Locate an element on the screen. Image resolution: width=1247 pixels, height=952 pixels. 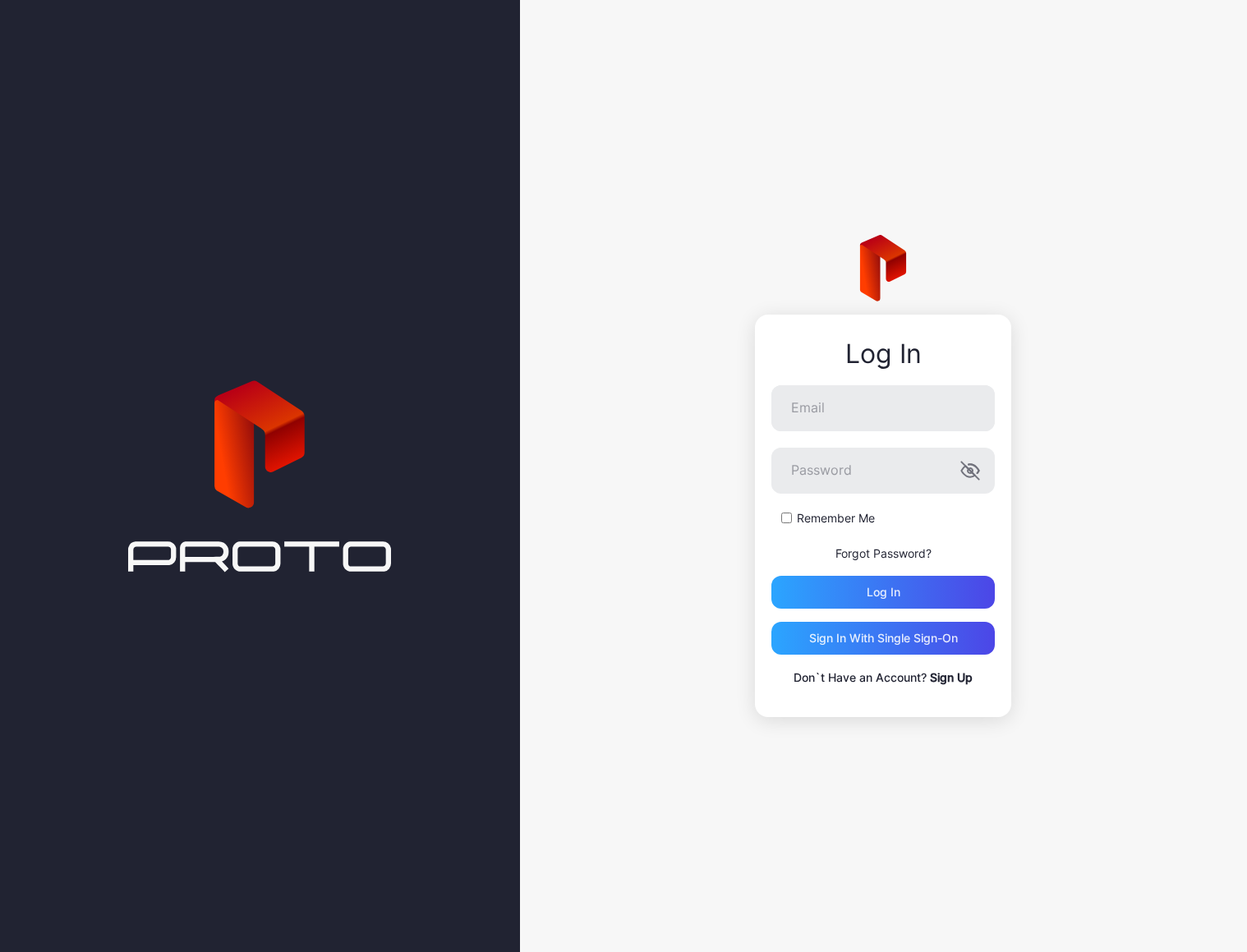
p: Don`t Have an Account? is located at coordinates (883, 678).